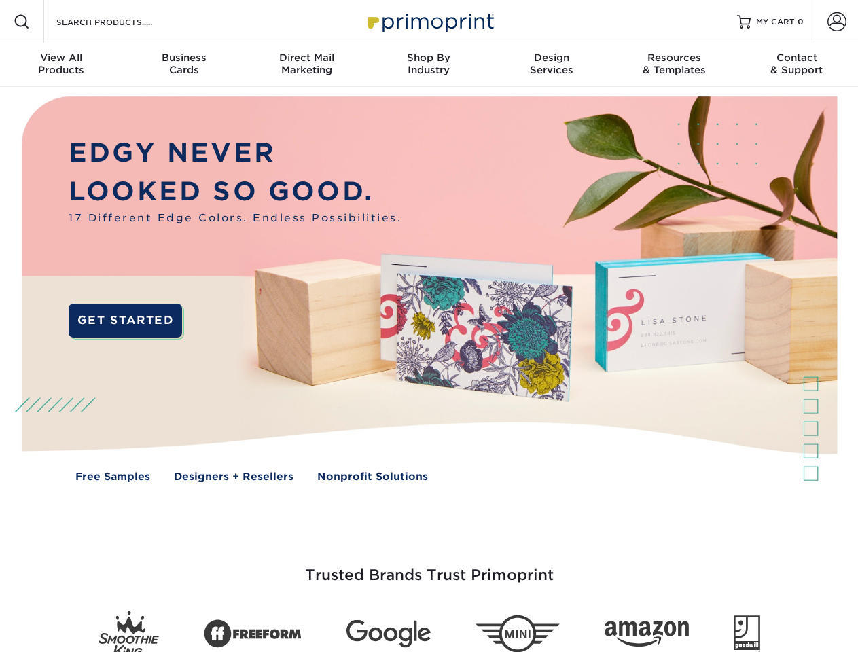  What do you see at coordinates (429, 21) in the screenshot?
I see `img: Primoprint` at bounding box center [429, 21].